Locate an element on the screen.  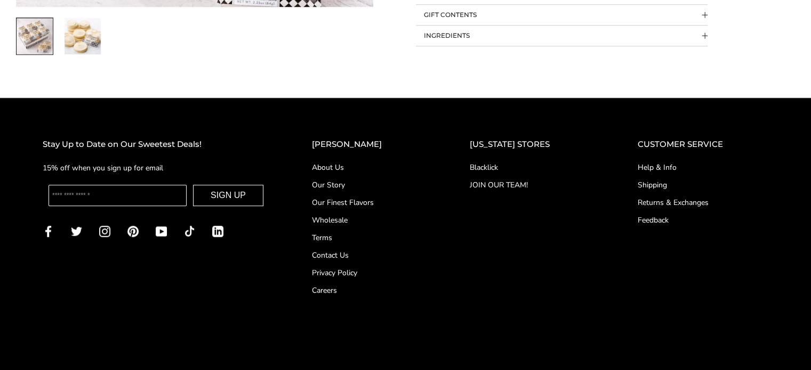
a: Pinterest is located at coordinates (133, 231).